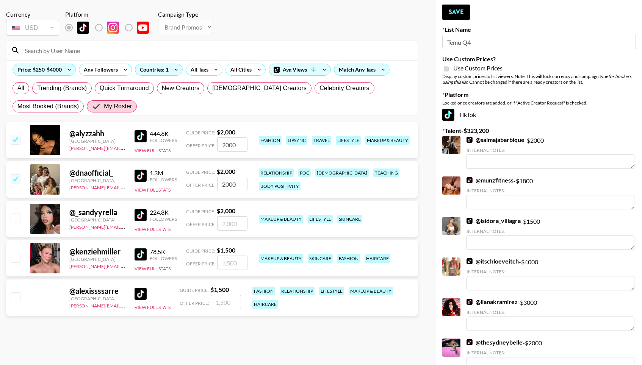 The image size is (642, 365). I want to click on div: Locked once creators are added, or if "Active Creator Request" is checked., so click(539, 103).